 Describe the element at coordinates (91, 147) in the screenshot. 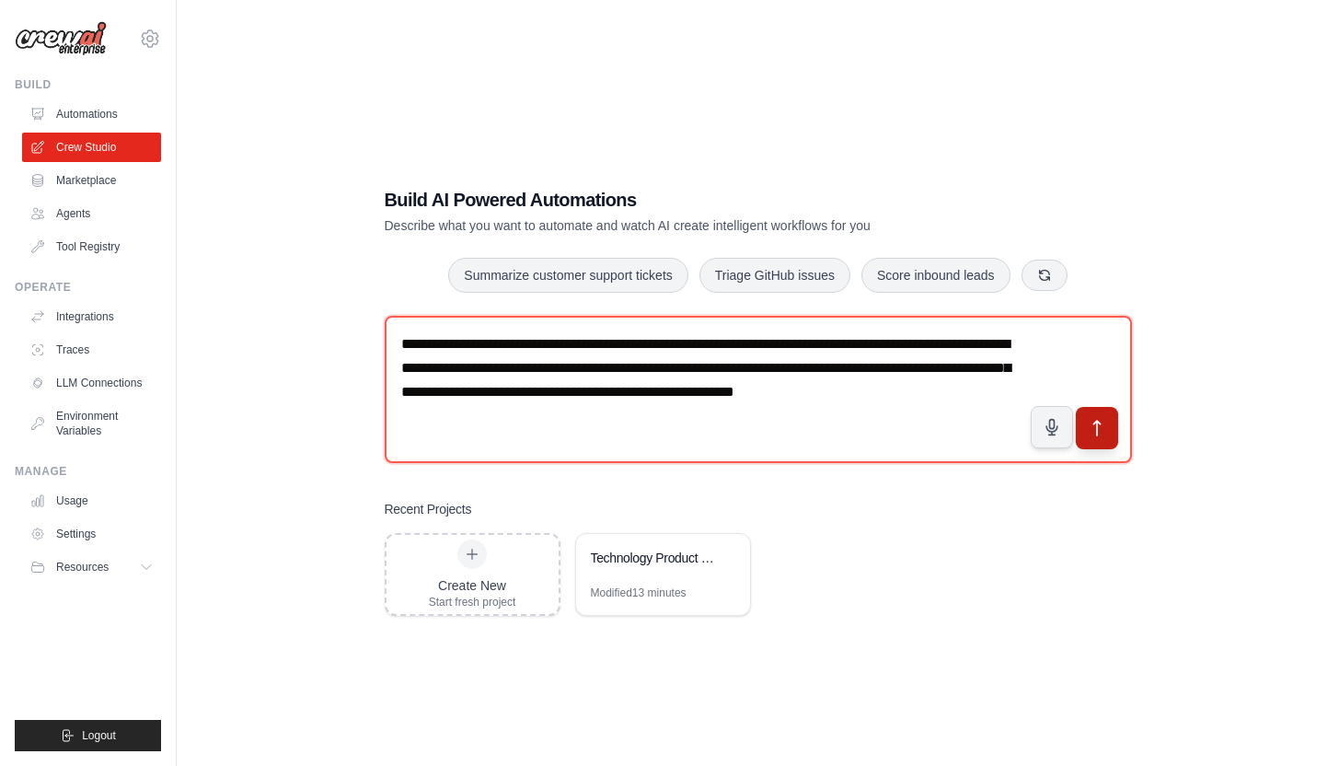

I see `a: Crew Studio` at that location.